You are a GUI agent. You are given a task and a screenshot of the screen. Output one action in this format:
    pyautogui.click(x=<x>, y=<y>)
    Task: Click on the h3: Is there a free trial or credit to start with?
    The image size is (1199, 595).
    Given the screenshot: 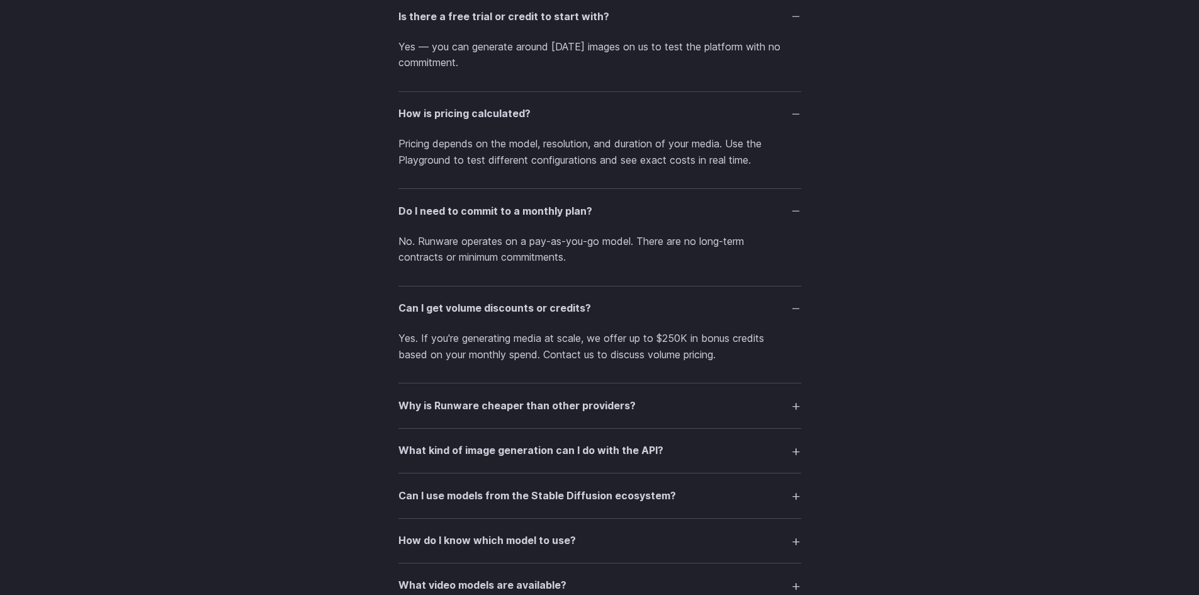 What is the action you would take?
    pyautogui.click(x=504, y=17)
    